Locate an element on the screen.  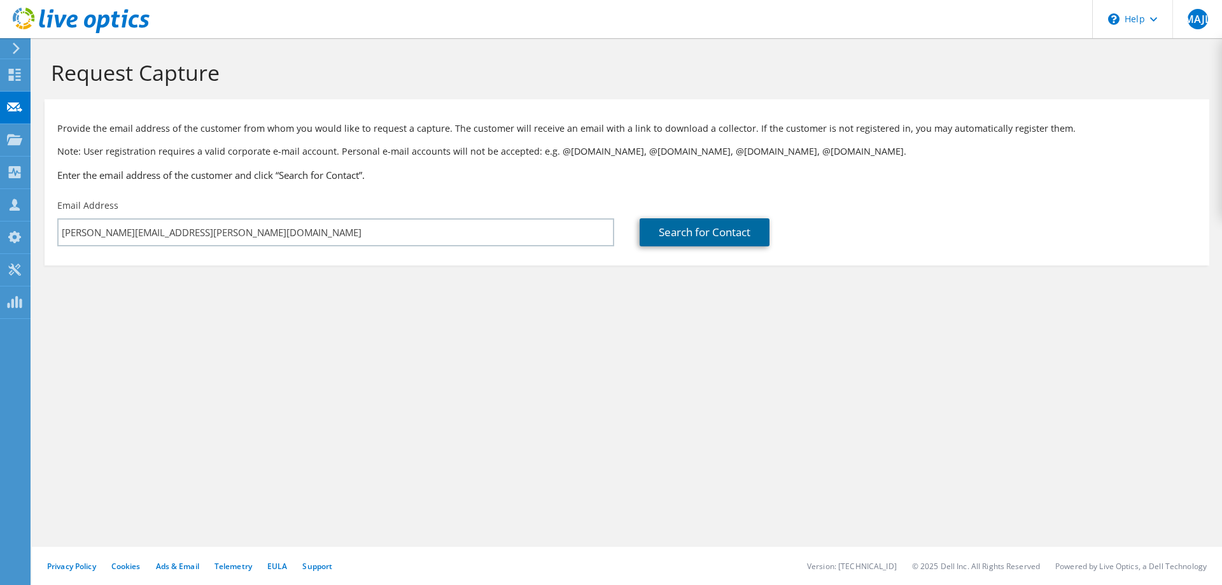
label: Email Address is located at coordinates (88, 206).